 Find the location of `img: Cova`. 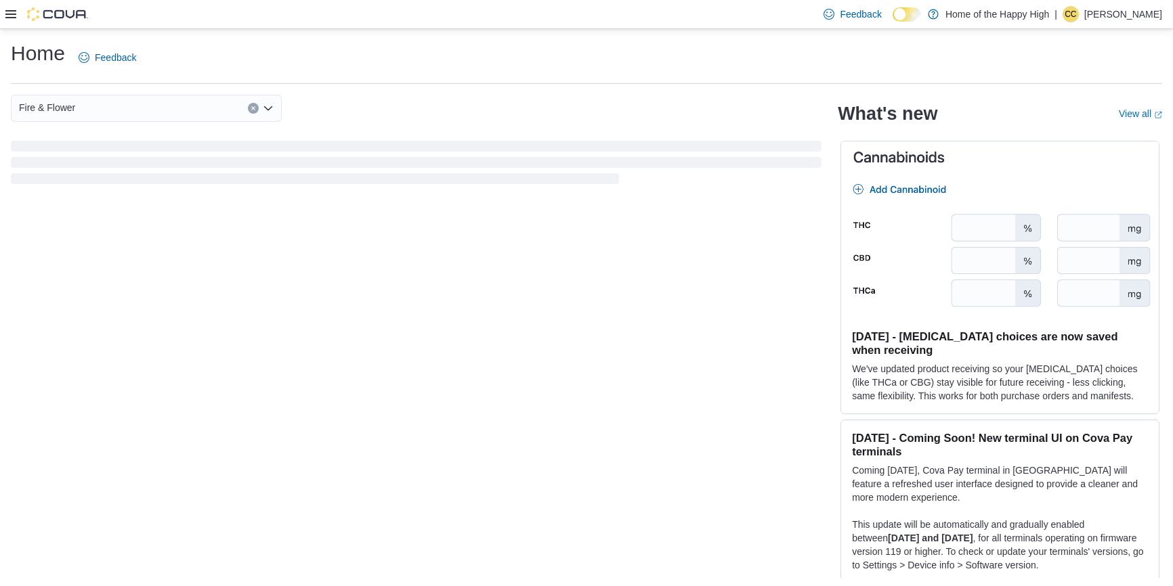

img: Cova is located at coordinates (58, 14).